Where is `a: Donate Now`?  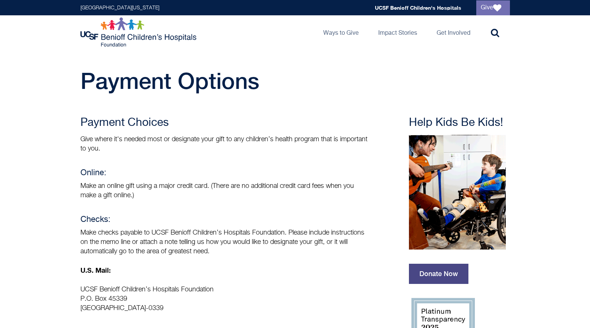
a: Donate Now is located at coordinates (438, 274).